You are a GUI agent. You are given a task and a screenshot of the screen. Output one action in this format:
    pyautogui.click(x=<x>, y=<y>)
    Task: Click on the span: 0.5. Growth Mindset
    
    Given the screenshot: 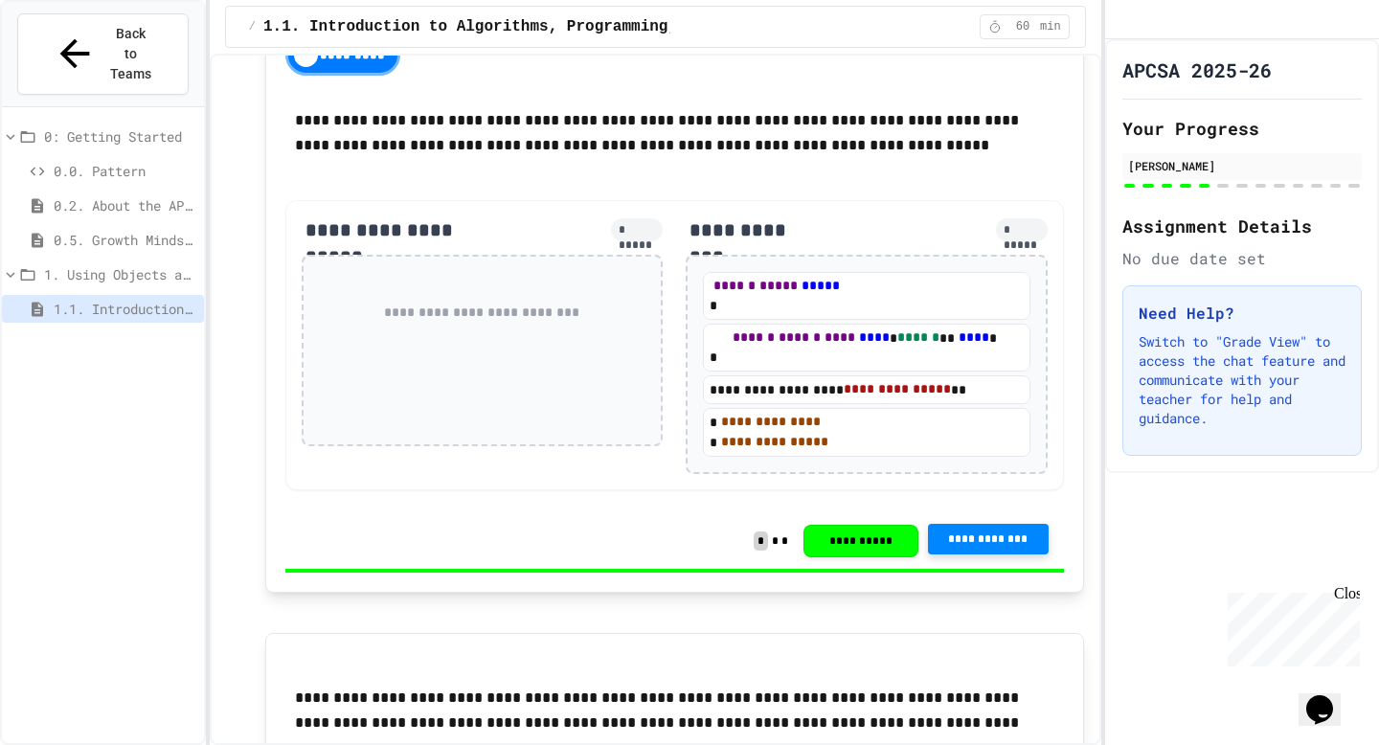 What is the action you would take?
    pyautogui.click(x=125, y=239)
    